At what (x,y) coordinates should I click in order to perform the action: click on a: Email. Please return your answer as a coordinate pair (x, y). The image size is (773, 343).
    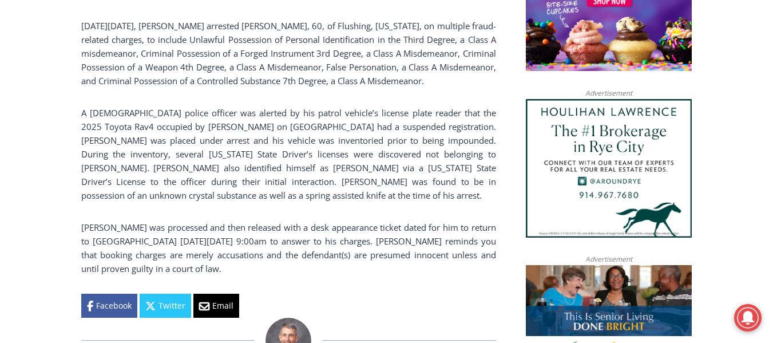
    Looking at the image, I should click on (216, 306).